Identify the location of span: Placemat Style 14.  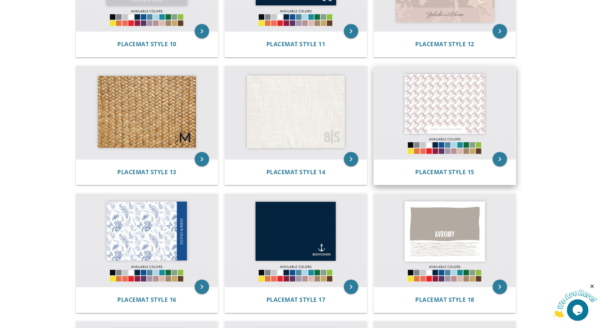
(296, 172).